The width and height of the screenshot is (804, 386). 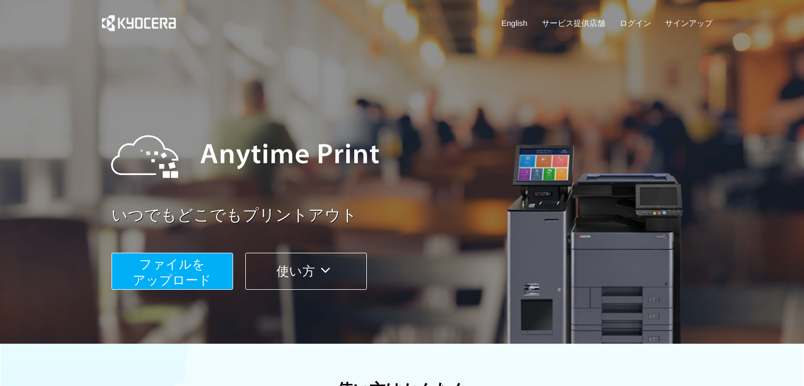 What do you see at coordinates (635, 23) in the screenshot?
I see `a: ログイン` at bounding box center [635, 23].